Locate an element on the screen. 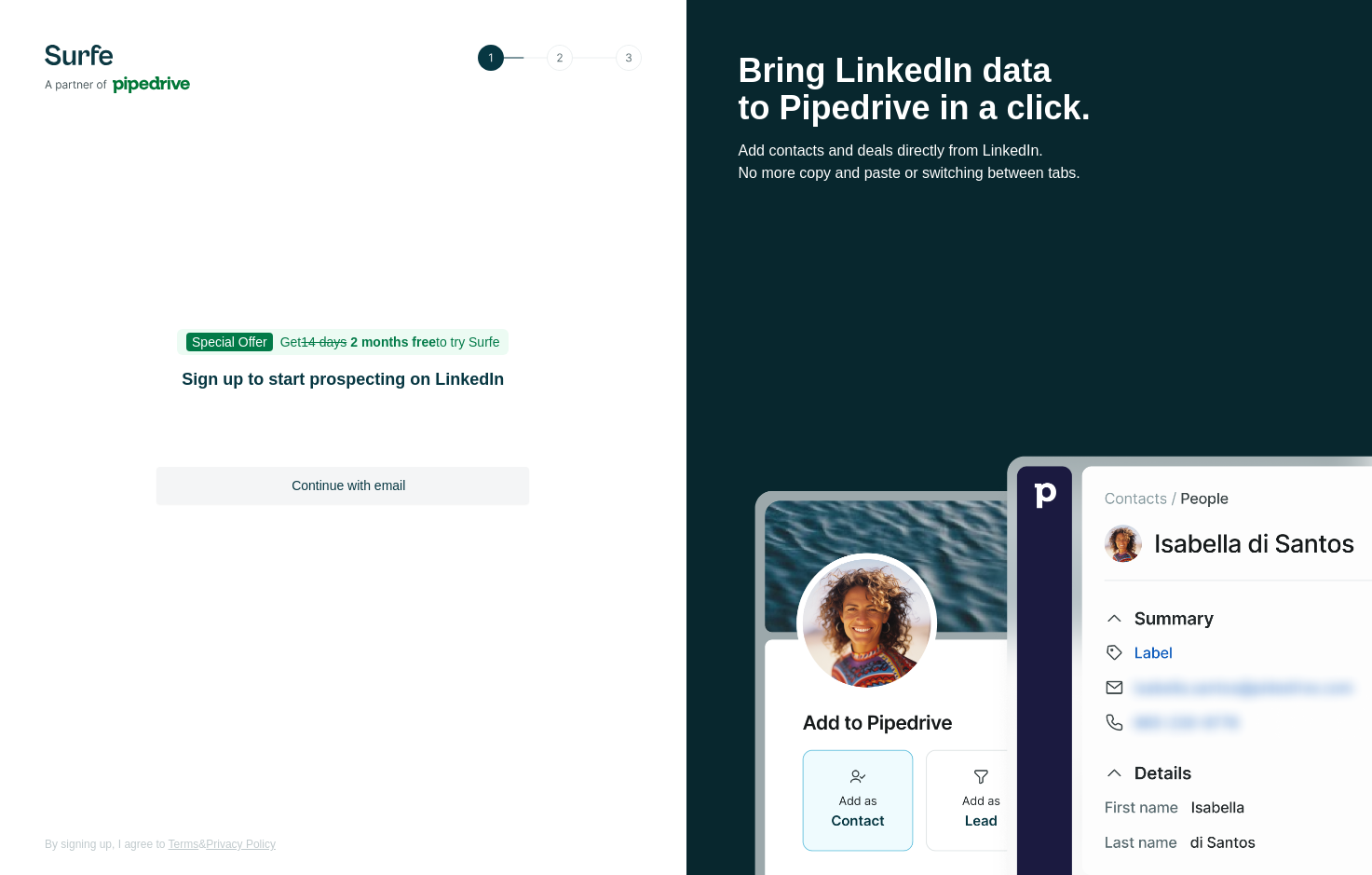  img: Surfe's logo is located at coordinates (117, 69).